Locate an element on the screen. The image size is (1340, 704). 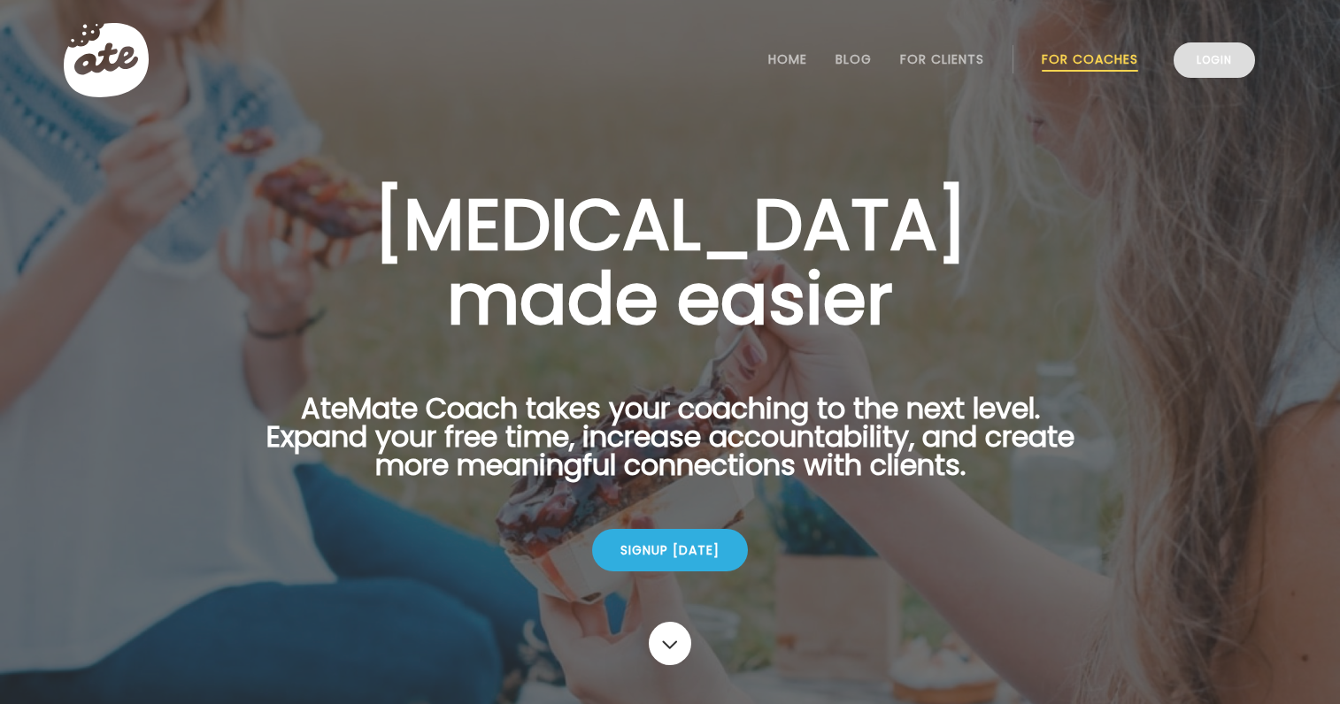
a: For Coaches is located at coordinates (1089, 59).